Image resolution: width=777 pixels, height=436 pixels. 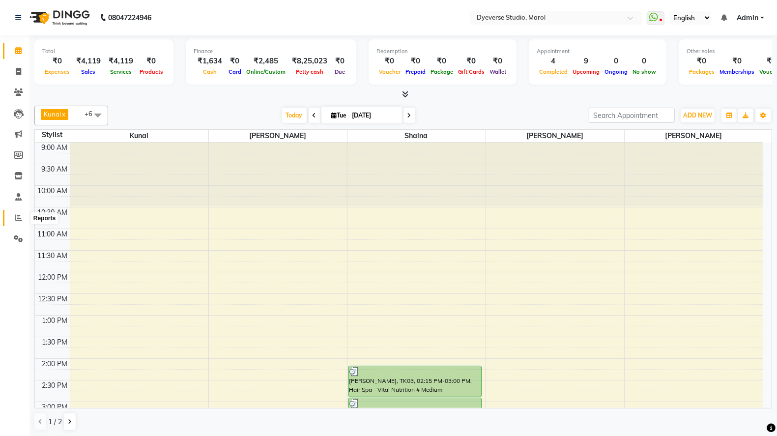 I want to click on span: Sales, so click(x=89, y=72).